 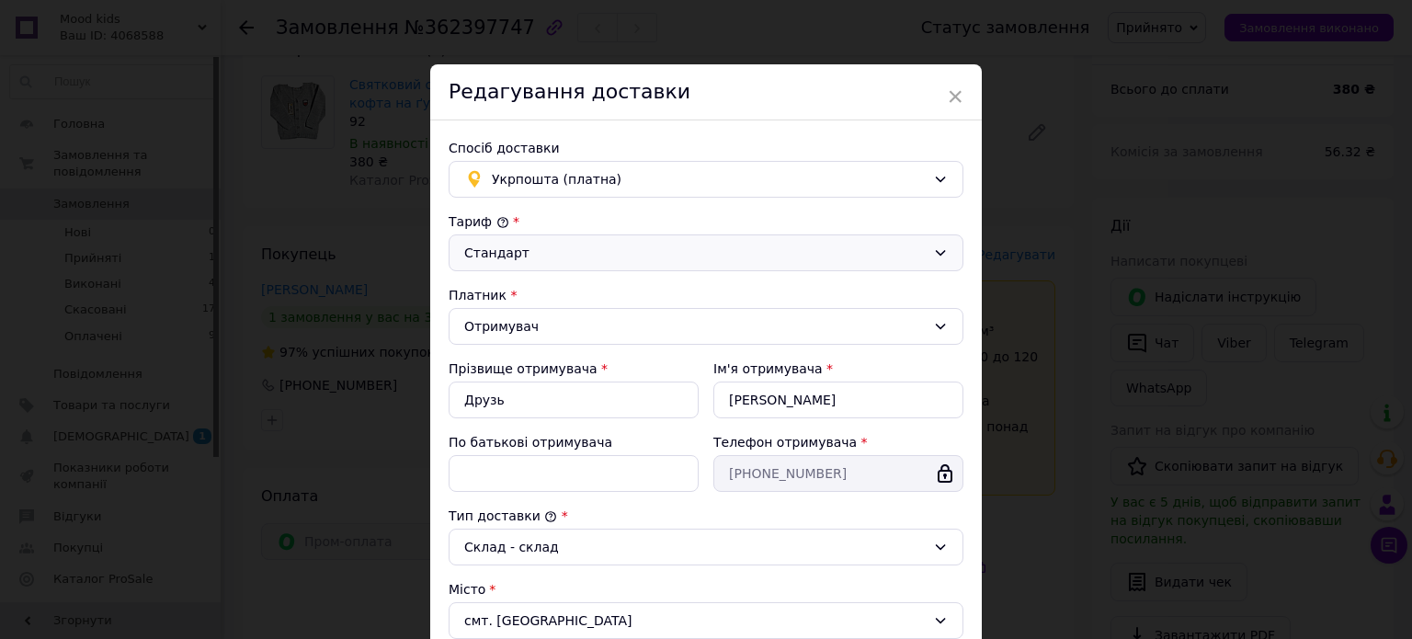 What do you see at coordinates (706, 516) in the screenshot?
I see `div: Тип доставки` at bounding box center [706, 516].